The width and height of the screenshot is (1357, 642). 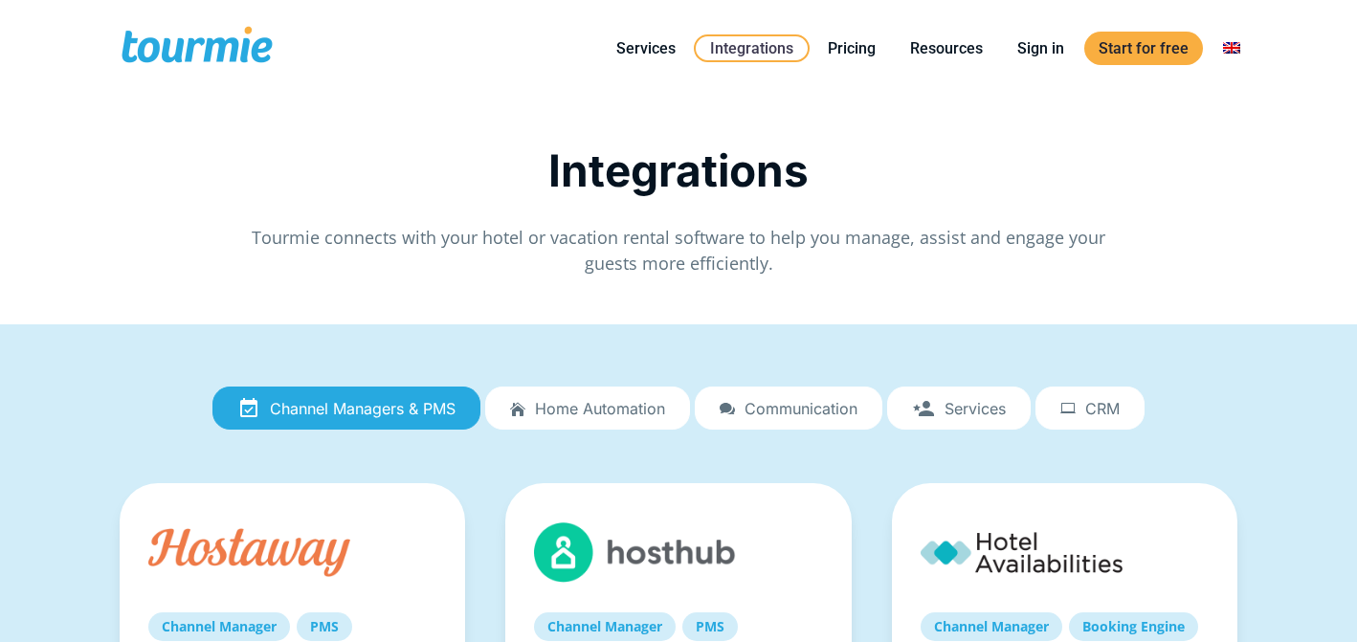 I want to click on a: Booking Engine, so click(x=1133, y=627).